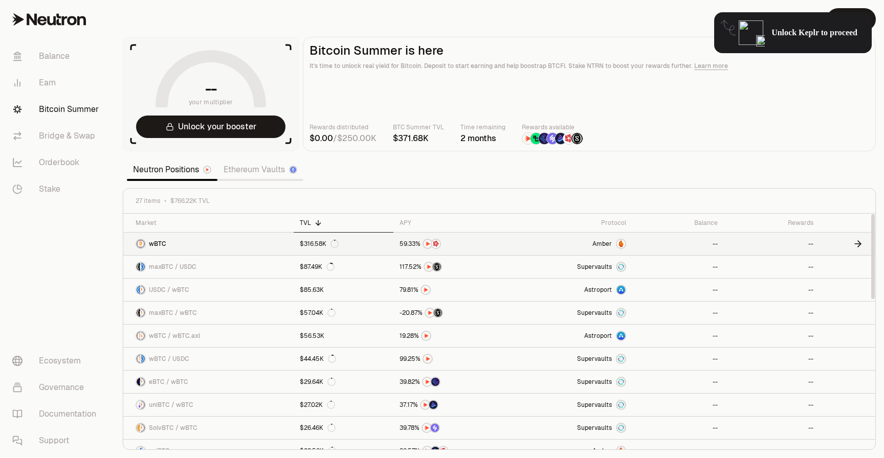 This screenshot has width=884, height=458. Describe the element at coordinates (318, 313) in the screenshot. I see `div: $57.04K` at that location.